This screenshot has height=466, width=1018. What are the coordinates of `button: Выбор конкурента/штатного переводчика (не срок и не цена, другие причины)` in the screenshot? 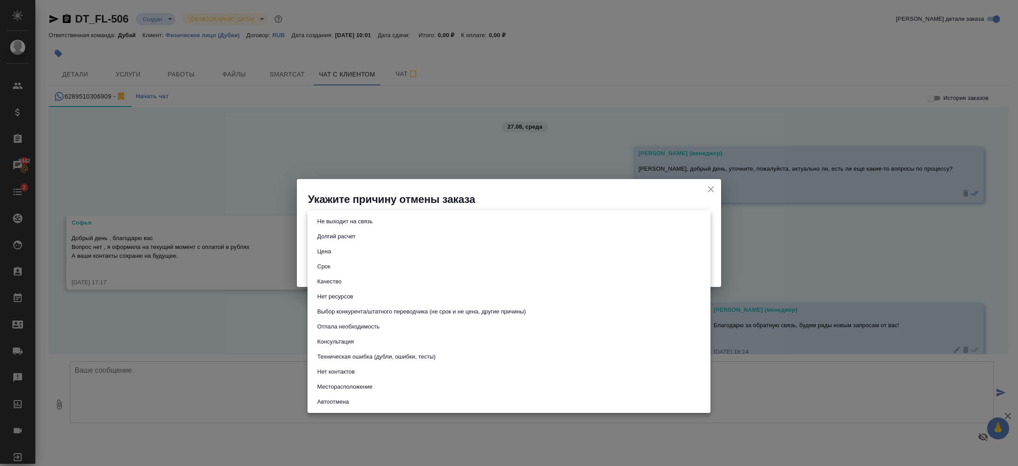 It's located at (422, 312).